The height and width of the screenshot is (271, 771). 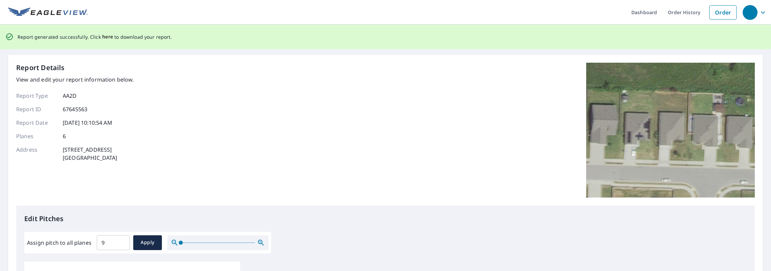 I want to click on label: Assign pitch to all planes, so click(x=59, y=243).